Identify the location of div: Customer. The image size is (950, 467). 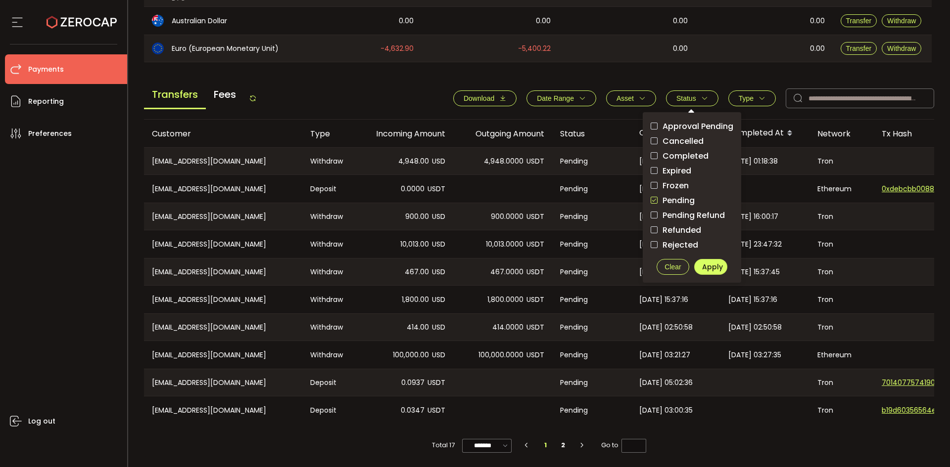
(223, 134).